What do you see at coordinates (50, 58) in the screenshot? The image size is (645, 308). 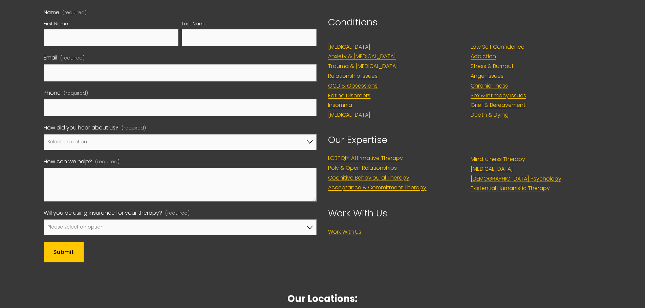 I see `span: Email` at bounding box center [50, 58].